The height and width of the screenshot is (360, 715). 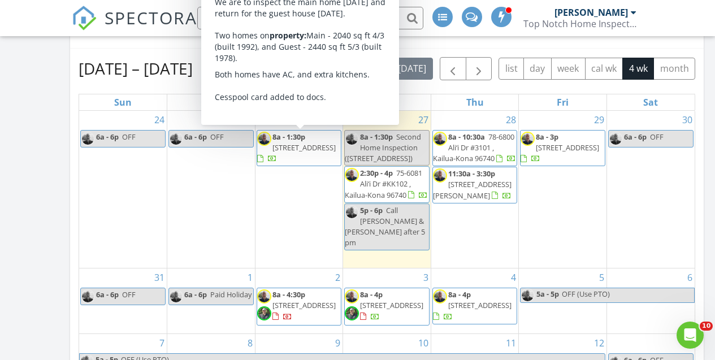 I want to click on span: 8a - 4:30p, so click(x=289, y=294).